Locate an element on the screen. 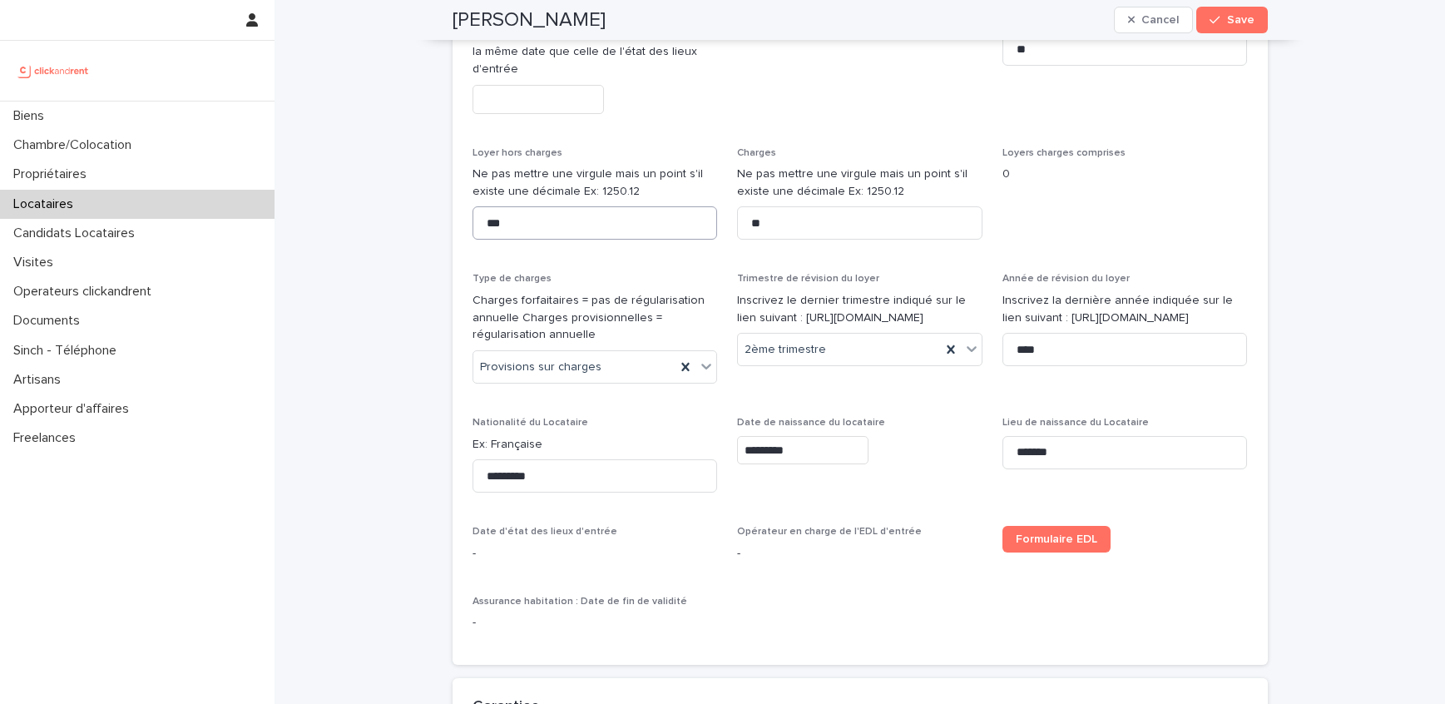 The width and height of the screenshot is (1445, 704). p: Charges forfaitaires = pas de régularisation annuelle Charges provisionnelles = régularisation an... is located at coordinates (595, 318).